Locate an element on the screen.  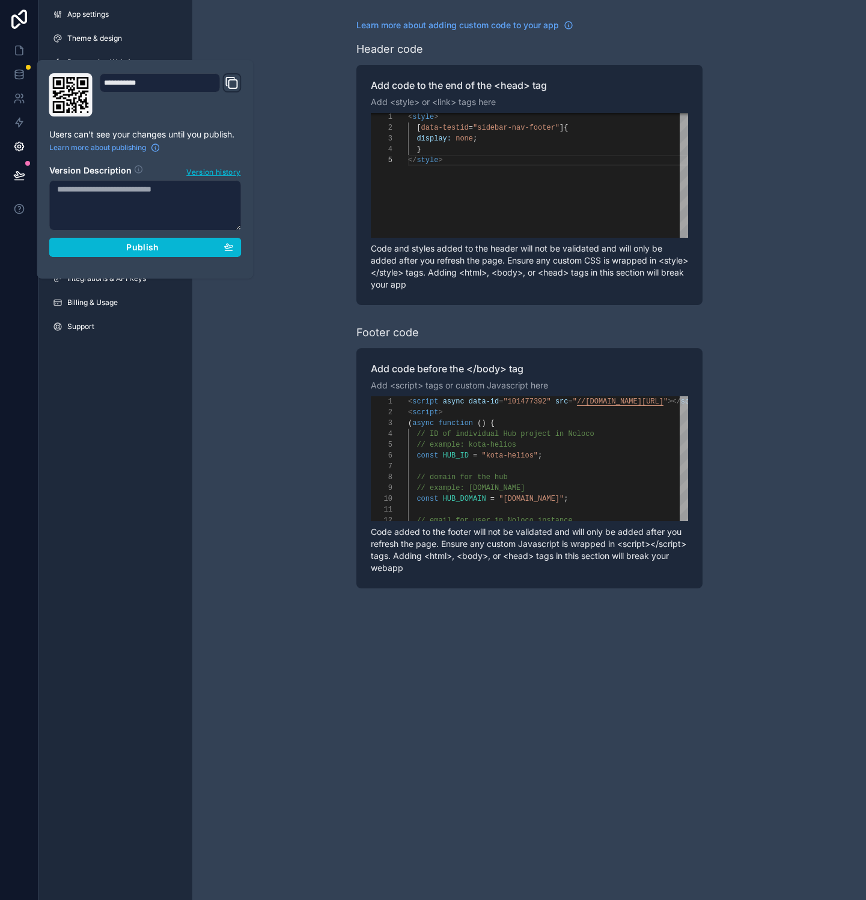
span: HUB_DOMAIN is located at coordinates (464, 499).